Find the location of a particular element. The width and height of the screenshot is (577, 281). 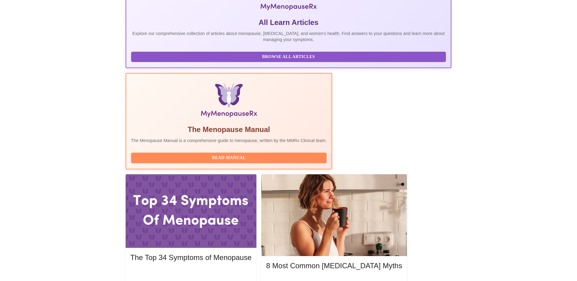

a: Read More is located at coordinates (192, 272).